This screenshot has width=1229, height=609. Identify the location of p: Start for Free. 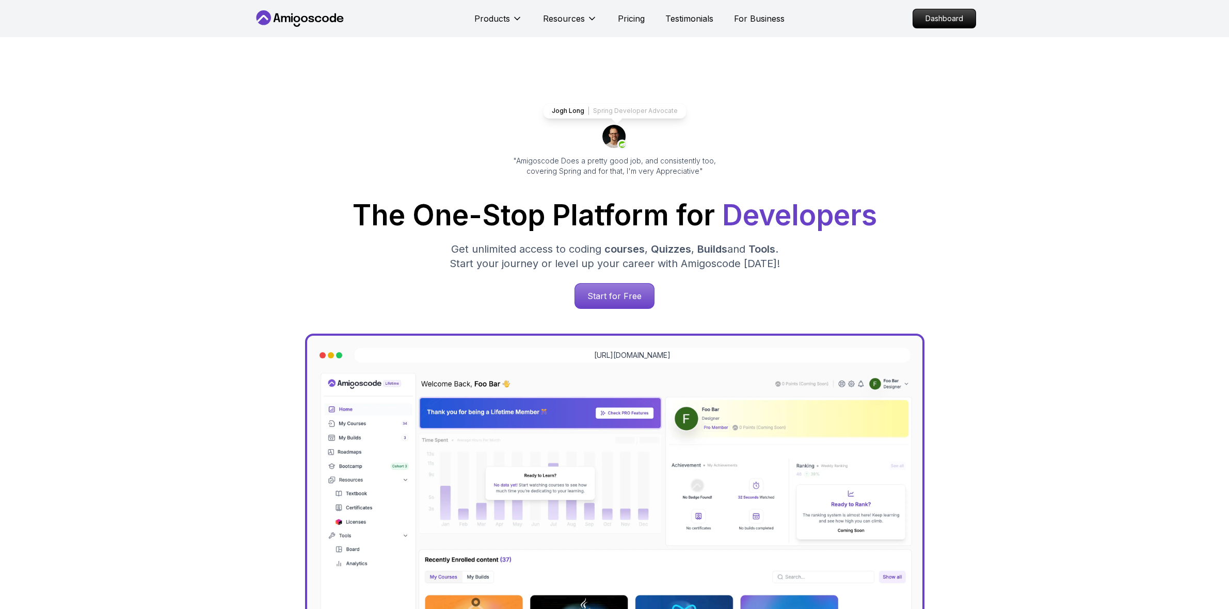
(614, 296).